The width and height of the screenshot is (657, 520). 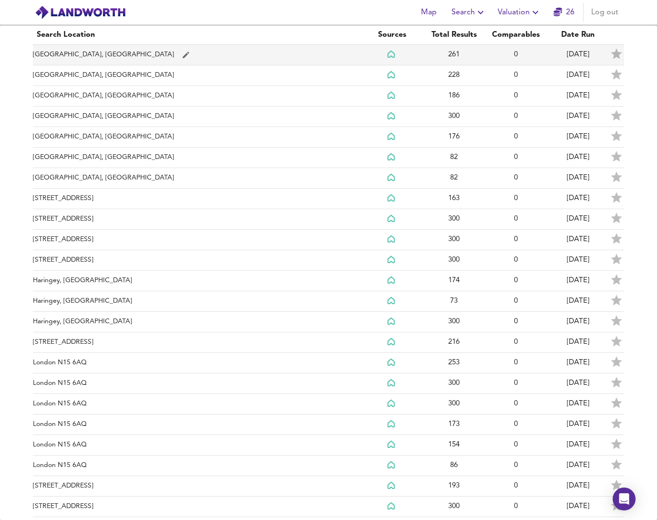 I want to click on span: Log out, so click(x=605, y=12).